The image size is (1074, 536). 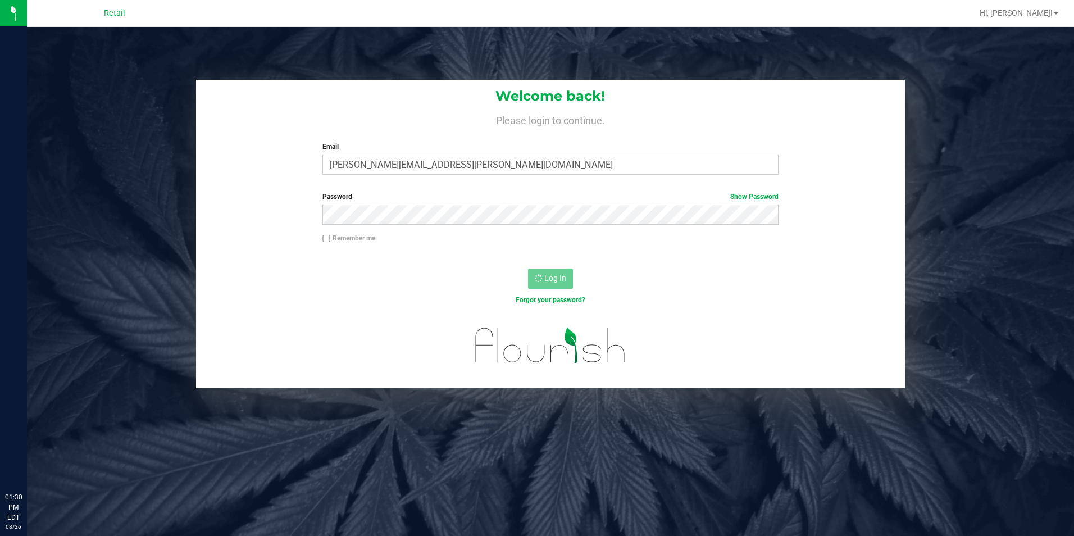 What do you see at coordinates (13, 526) in the screenshot?
I see `p: 08/26` at bounding box center [13, 526].